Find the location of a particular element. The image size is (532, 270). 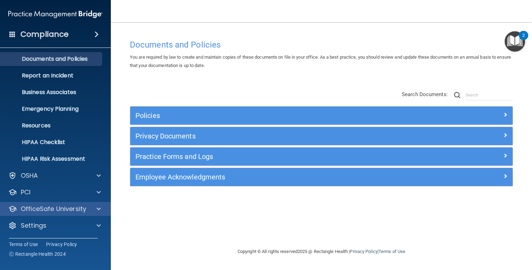

a: OfficeSafe University is located at coordinates (54, 209).